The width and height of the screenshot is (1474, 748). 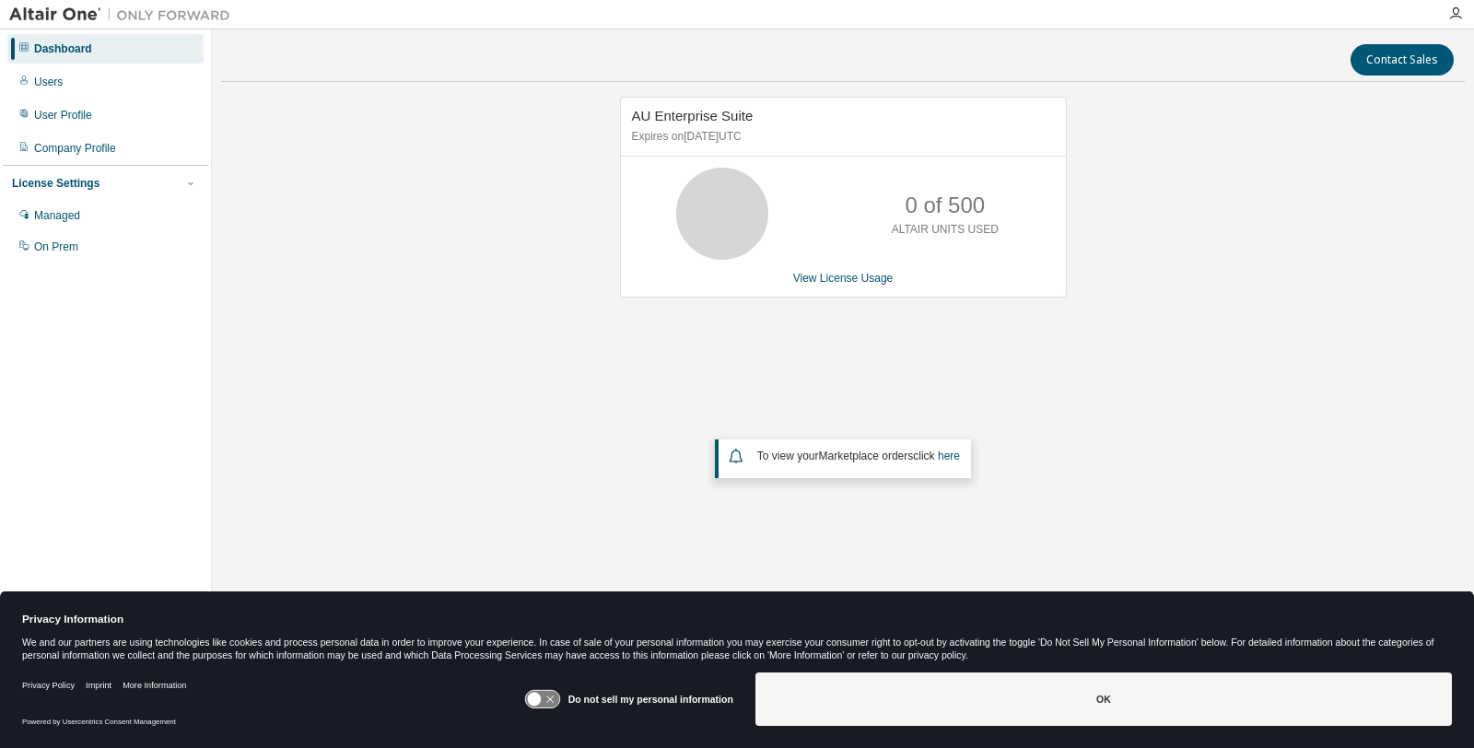 What do you see at coordinates (48, 82) in the screenshot?
I see `div: Users` at bounding box center [48, 82].